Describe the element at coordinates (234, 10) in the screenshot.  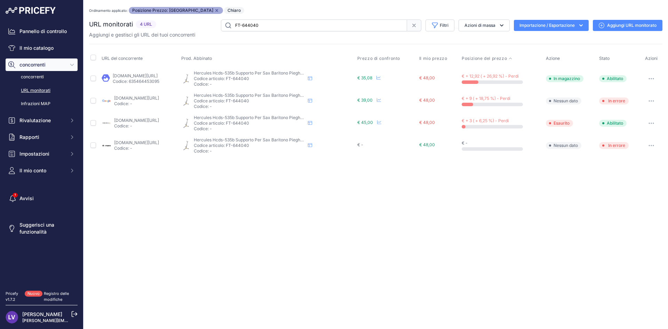
I see `button: Chiaro` at that location.